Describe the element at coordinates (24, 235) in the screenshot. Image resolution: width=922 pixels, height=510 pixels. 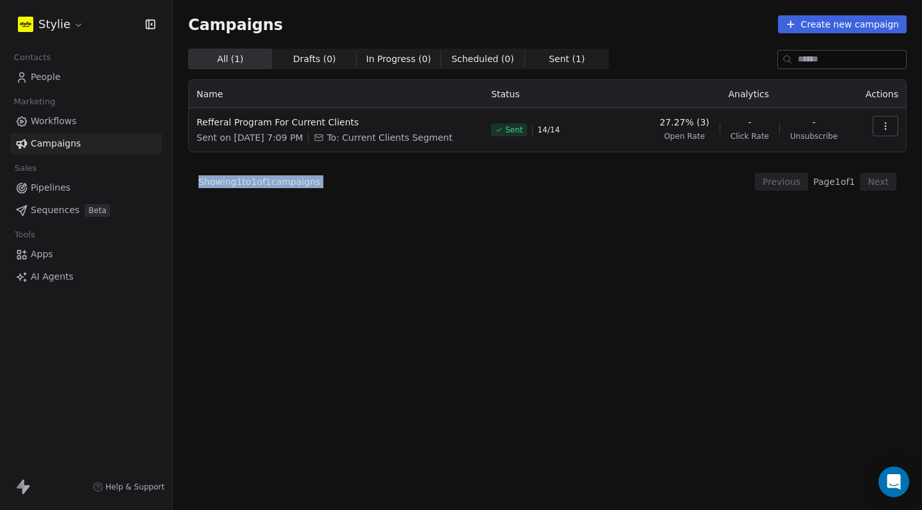
I see `span: Tools` at that location.